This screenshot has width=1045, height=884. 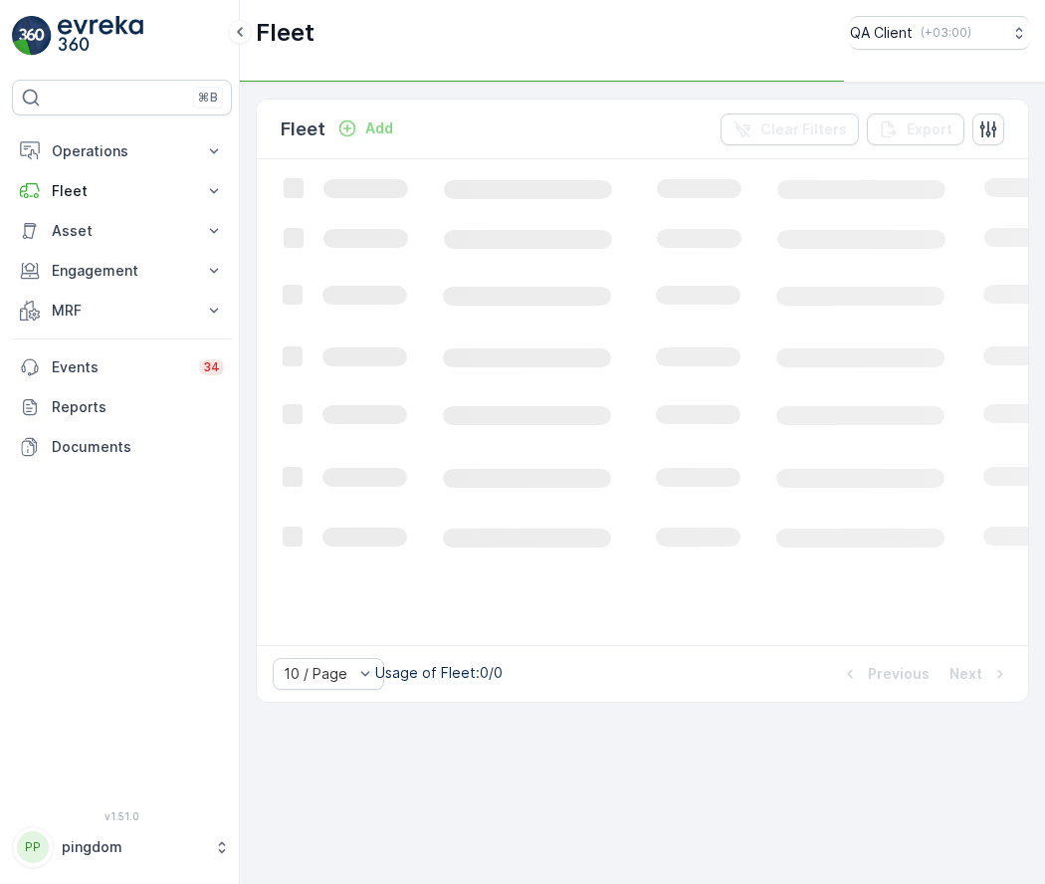 What do you see at coordinates (32, 36) in the screenshot?
I see `img: logo` at bounding box center [32, 36].